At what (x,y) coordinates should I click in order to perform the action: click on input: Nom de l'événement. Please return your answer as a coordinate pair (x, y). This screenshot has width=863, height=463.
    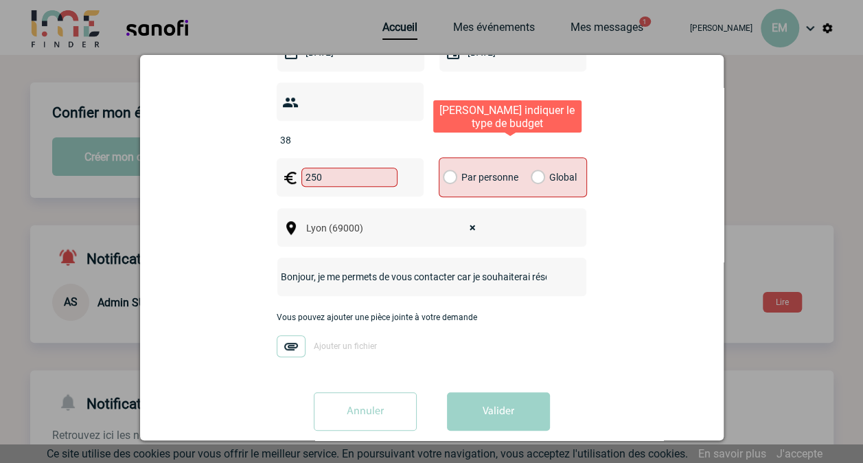
    Looking at the image, I should click on (413, 277).